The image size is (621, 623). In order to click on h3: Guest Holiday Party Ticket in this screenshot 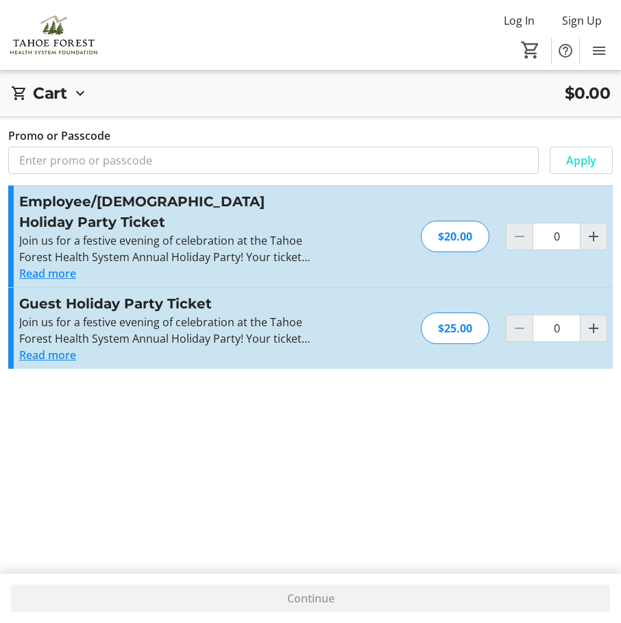, I will do `click(169, 304)`.